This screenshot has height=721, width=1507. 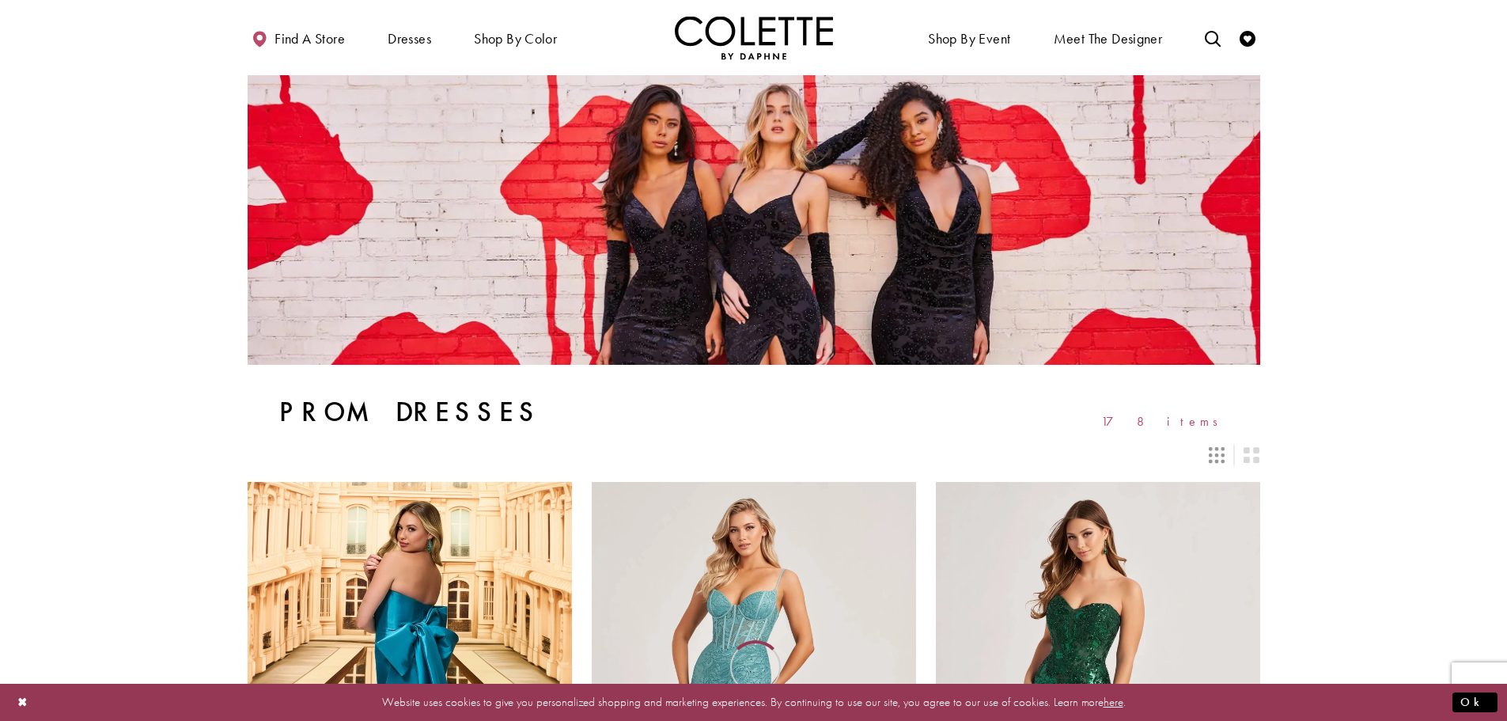 I want to click on span: Switch layout to 3 columns, so click(x=1217, y=455).